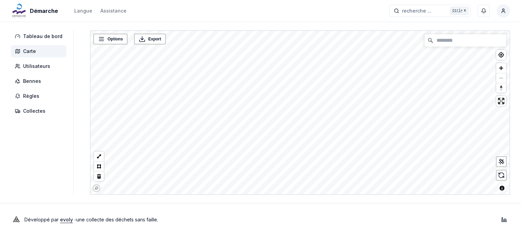 The image size is (521, 236). I want to click on a: Démarche, so click(36, 11).